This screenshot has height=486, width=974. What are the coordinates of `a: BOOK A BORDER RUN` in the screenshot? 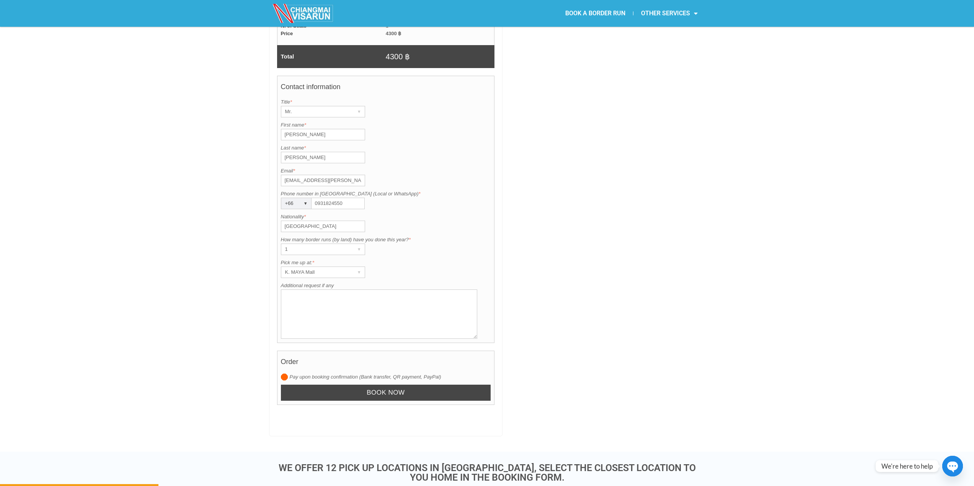 It's located at (595, 13).